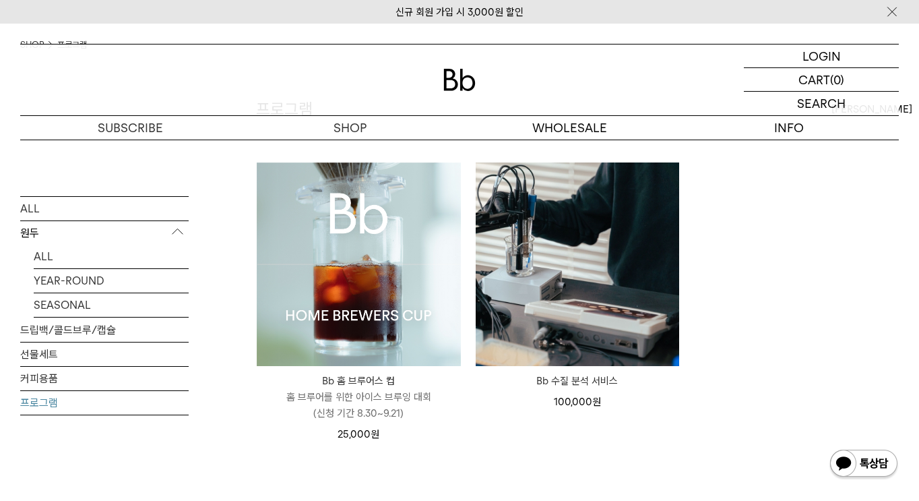 This screenshot has height=501, width=919. I want to click on span: 25,000, so click(358, 434).